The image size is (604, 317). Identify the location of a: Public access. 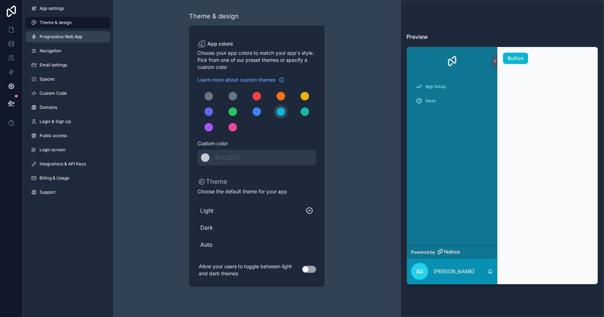
(68, 136).